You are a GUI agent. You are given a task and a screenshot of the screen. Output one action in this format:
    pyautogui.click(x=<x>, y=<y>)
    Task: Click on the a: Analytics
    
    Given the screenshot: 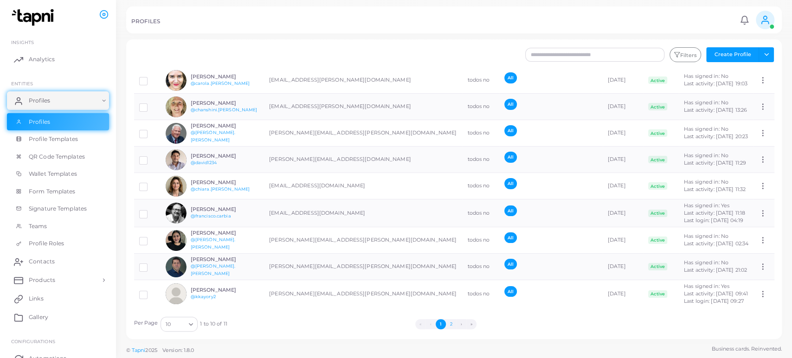 What is the action you would take?
    pyautogui.click(x=58, y=59)
    